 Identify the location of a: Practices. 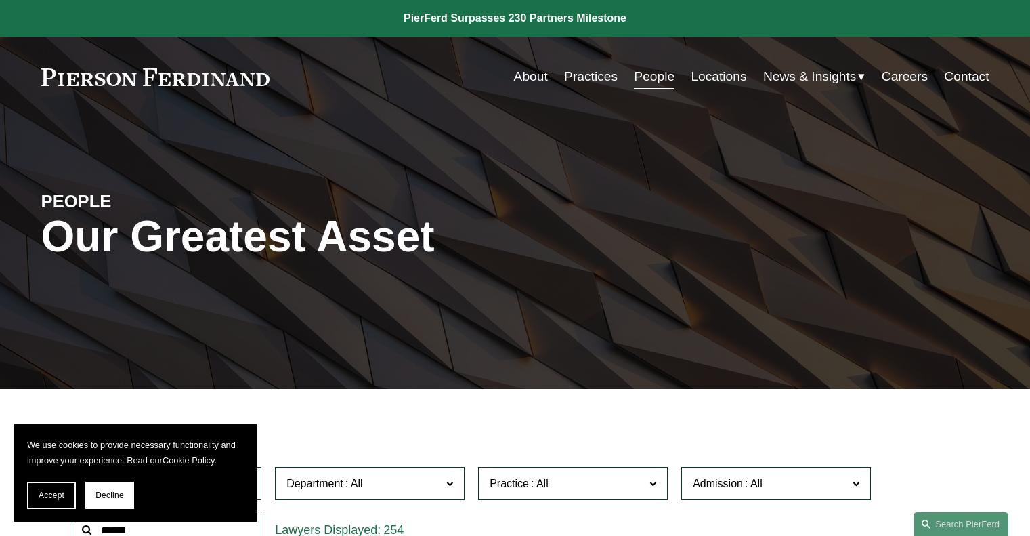
(591, 77).